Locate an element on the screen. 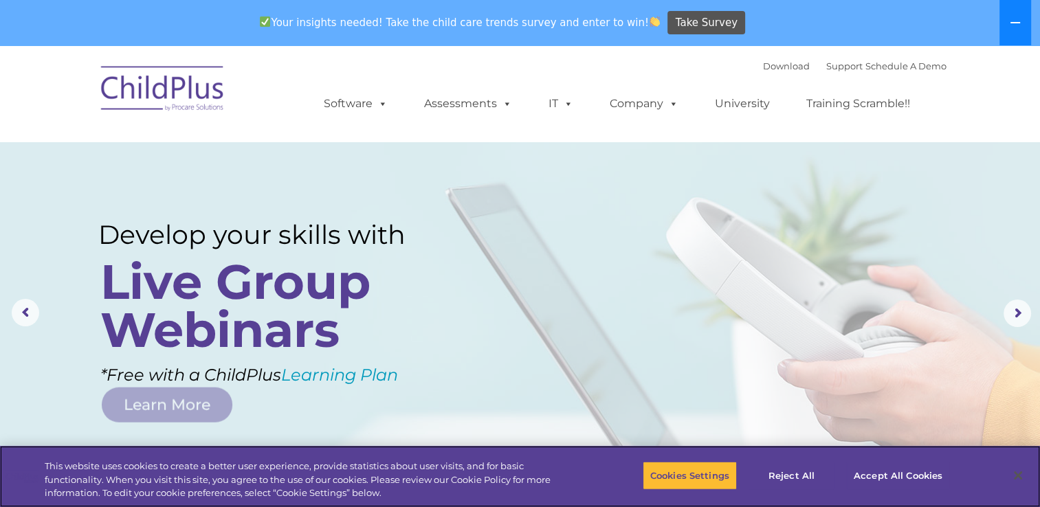  a: Software is located at coordinates (355, 104).